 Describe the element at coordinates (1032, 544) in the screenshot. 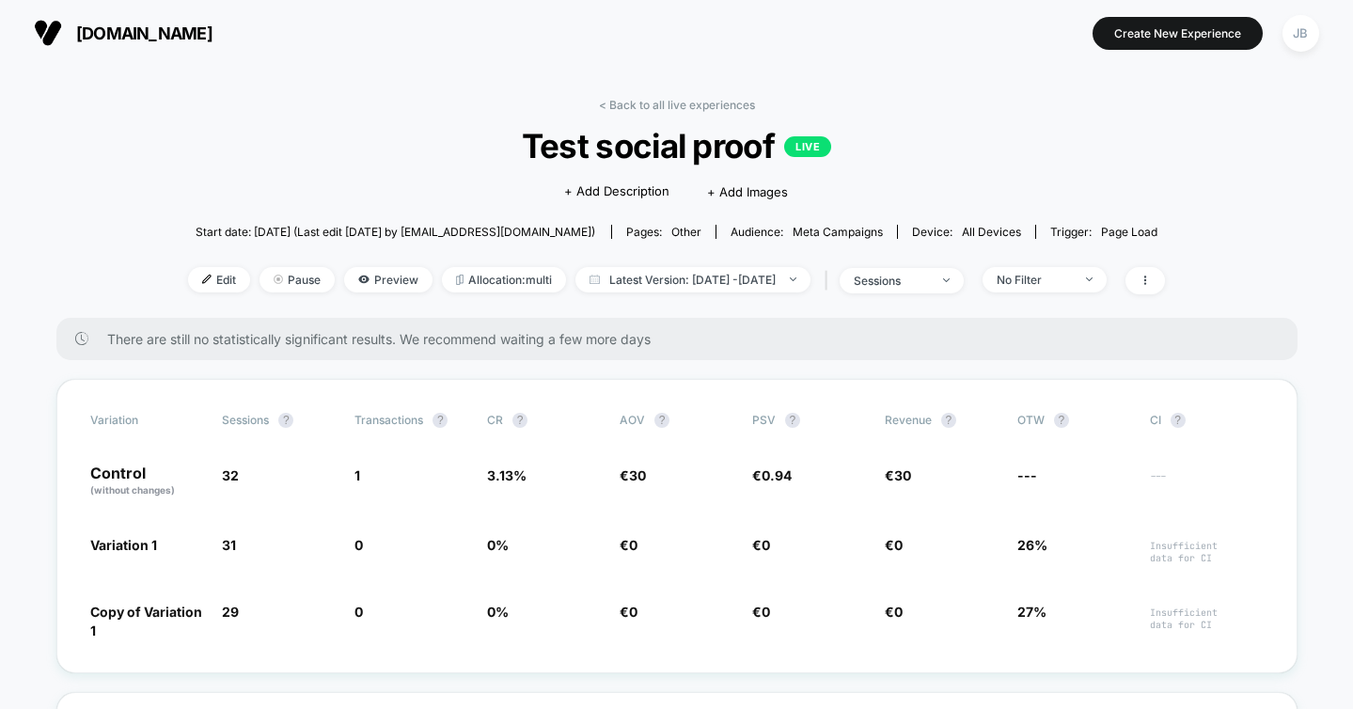

I see `span: 26%` at that location.